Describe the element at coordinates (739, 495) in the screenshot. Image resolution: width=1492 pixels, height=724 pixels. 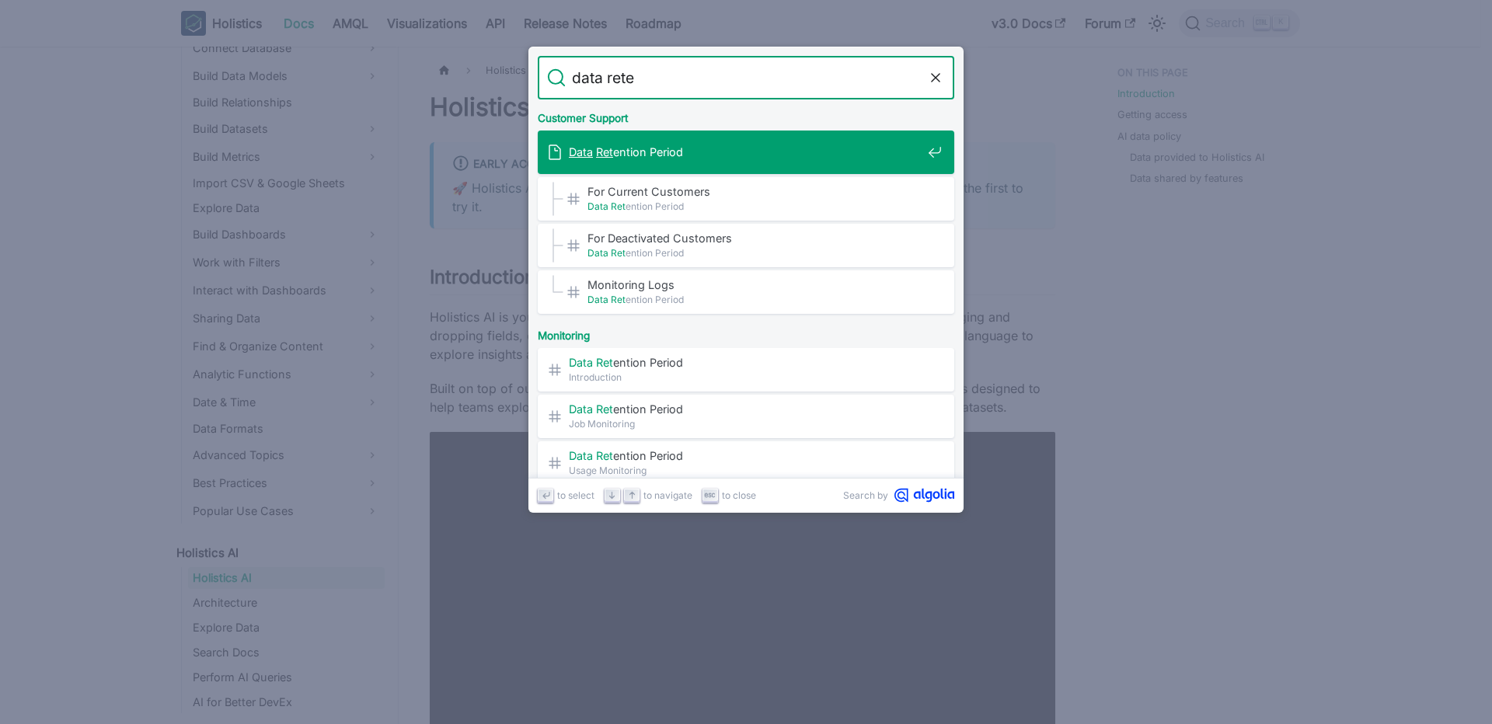
I see `span: to close` at that location.